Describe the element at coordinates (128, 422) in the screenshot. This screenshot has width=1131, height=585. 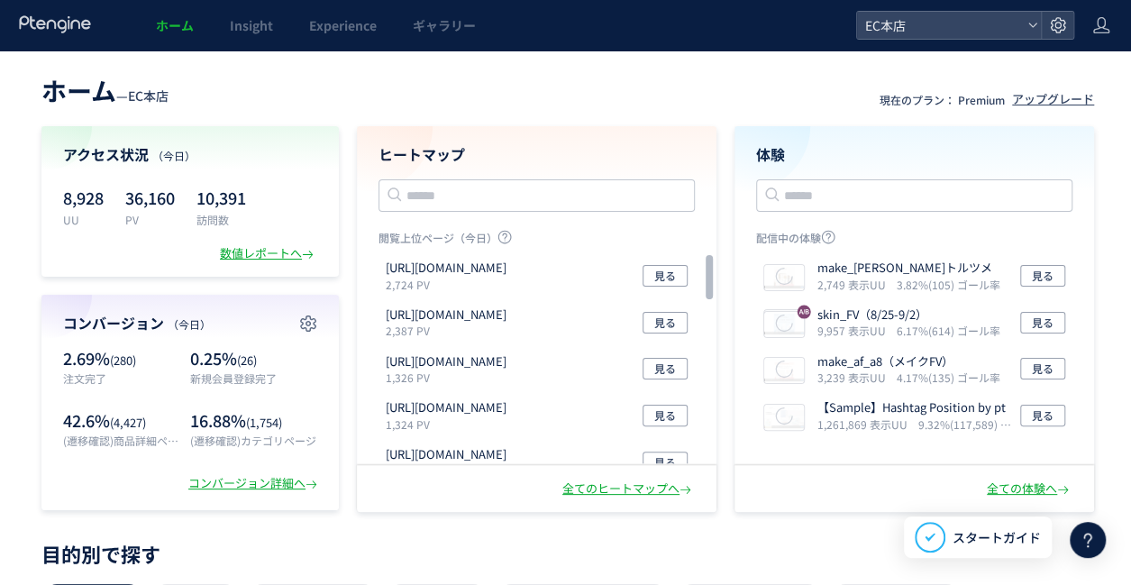
I see `span: (4,427)` at that location.